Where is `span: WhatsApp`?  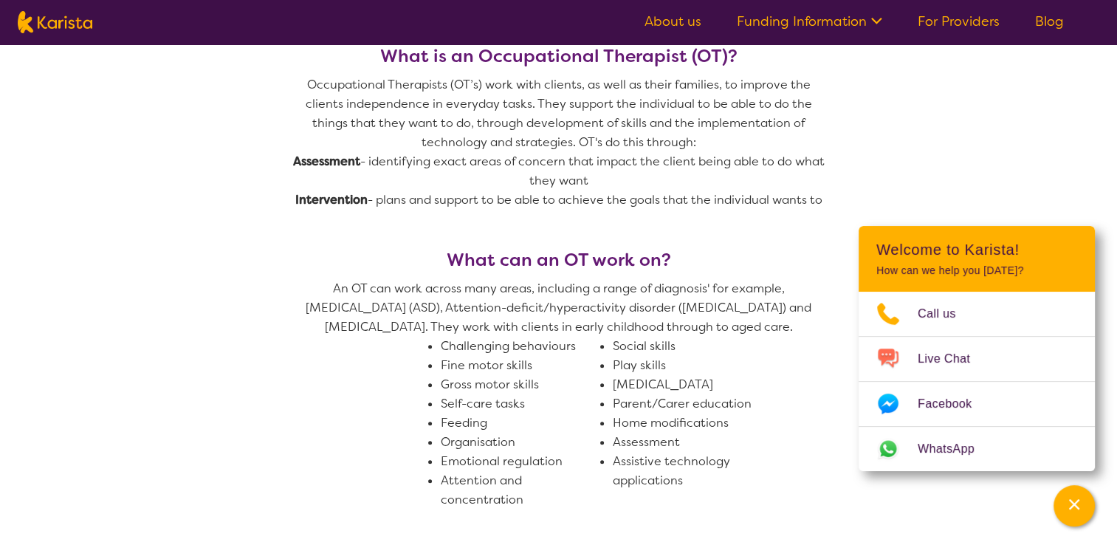
span: WhatsApp is located at coordinates (954, 449).